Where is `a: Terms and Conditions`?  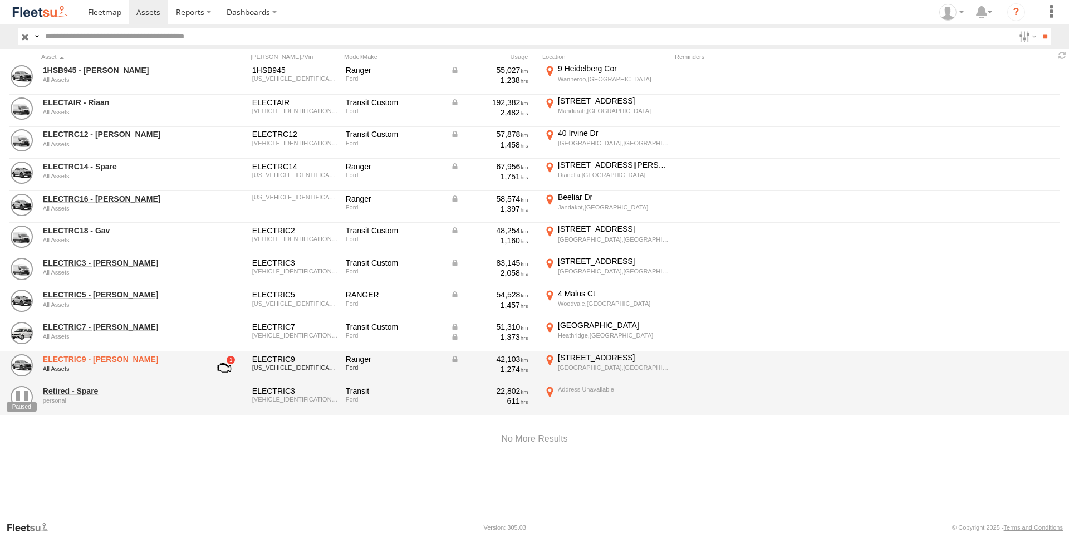
a: Terms and Conditions is located at coordinates (1033, 527).